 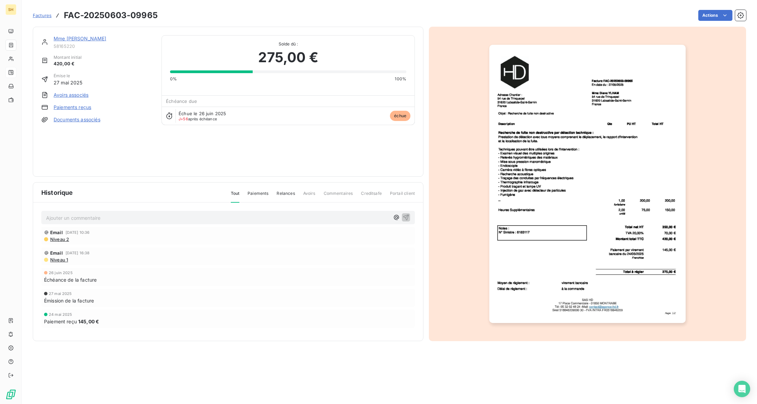 What do you see at coordinates (174, 79) in the screenshot?
I see `span: 0%` at bounding box center [174, 79].